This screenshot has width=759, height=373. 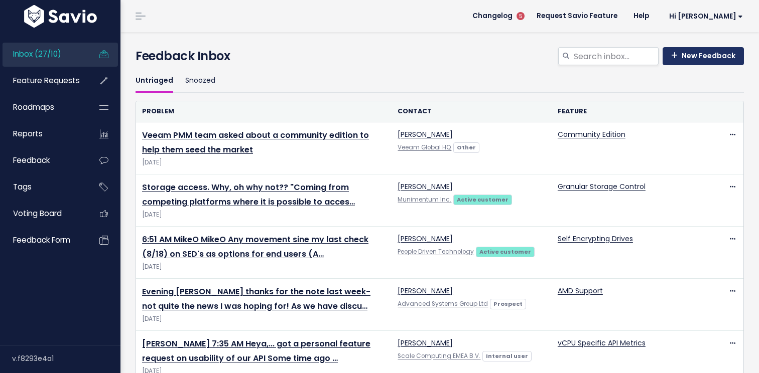 What do you see at coordinates (43, 81) in the screenshot?
I see `a: Feature Requests` at bounding box center [43, 81].